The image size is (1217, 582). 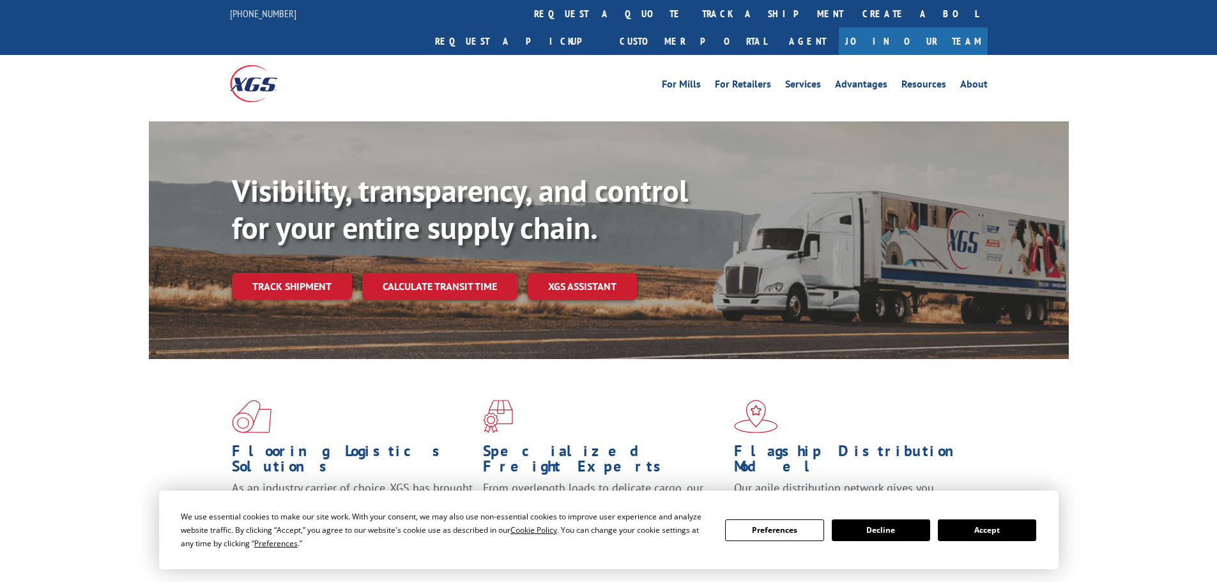 What do you see at coordinates (881, 530) in the screenshot?
I see `button: Decline` at bounding box center [881, 530].